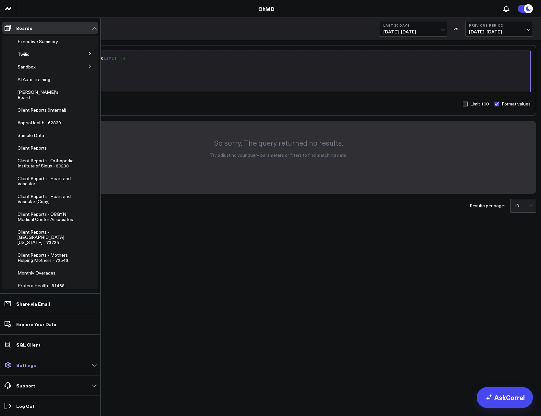  Describe the element at coordinates (50, 406) in the screenshot. I see `a: Log Out` at that location.